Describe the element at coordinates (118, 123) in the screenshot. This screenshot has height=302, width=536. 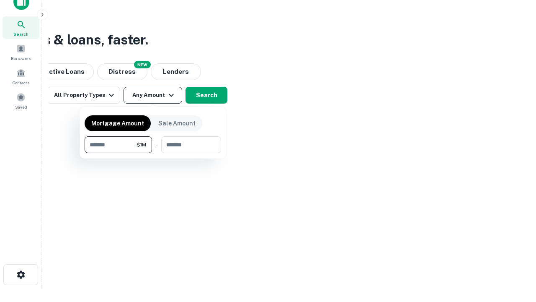
I see `p: Mortgage Amount` at that location.